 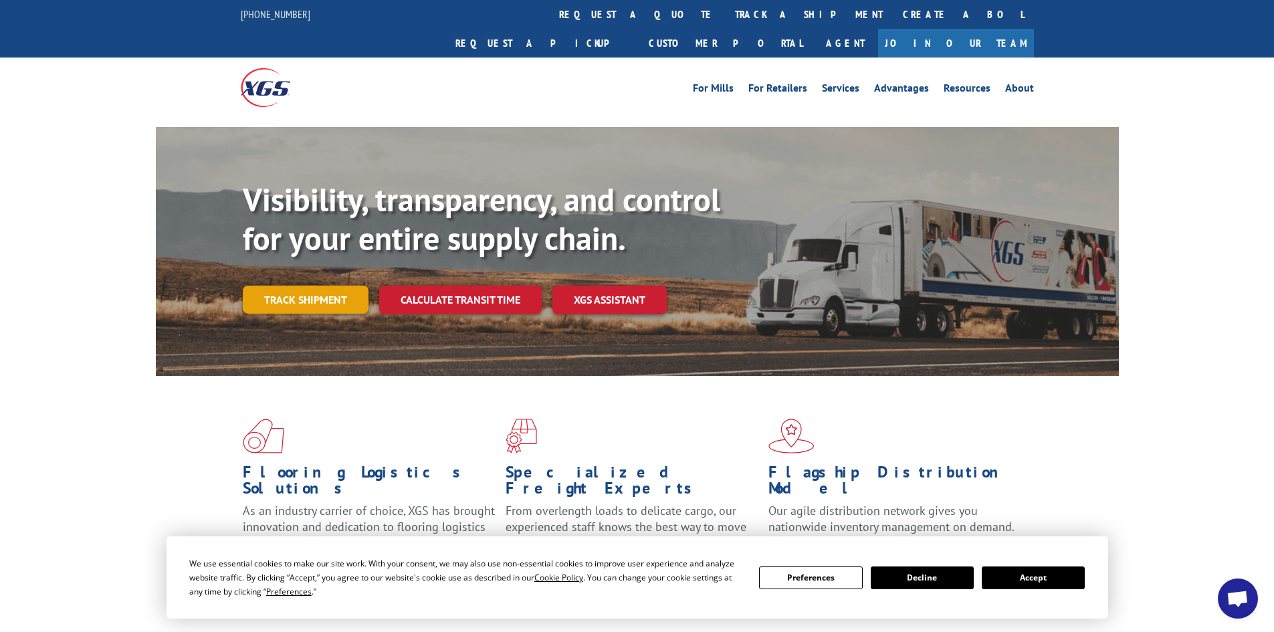 I want to click on div: Cookie Consent Prompt, so click(x=637, y=577).